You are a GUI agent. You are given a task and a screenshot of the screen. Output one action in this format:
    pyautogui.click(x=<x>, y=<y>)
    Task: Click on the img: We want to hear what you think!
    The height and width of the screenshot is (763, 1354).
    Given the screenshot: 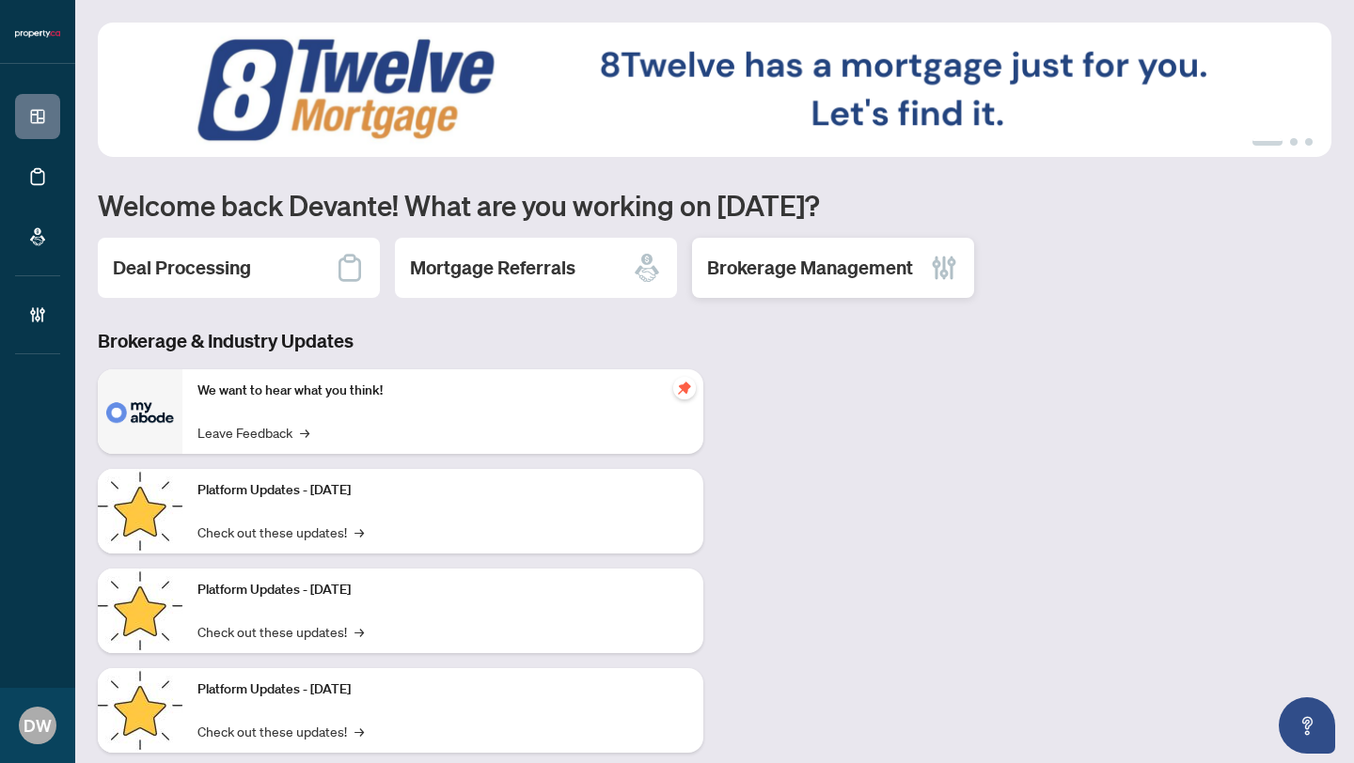 What is the action you would take?
    pyautogui.click(x=140, y=412)
    